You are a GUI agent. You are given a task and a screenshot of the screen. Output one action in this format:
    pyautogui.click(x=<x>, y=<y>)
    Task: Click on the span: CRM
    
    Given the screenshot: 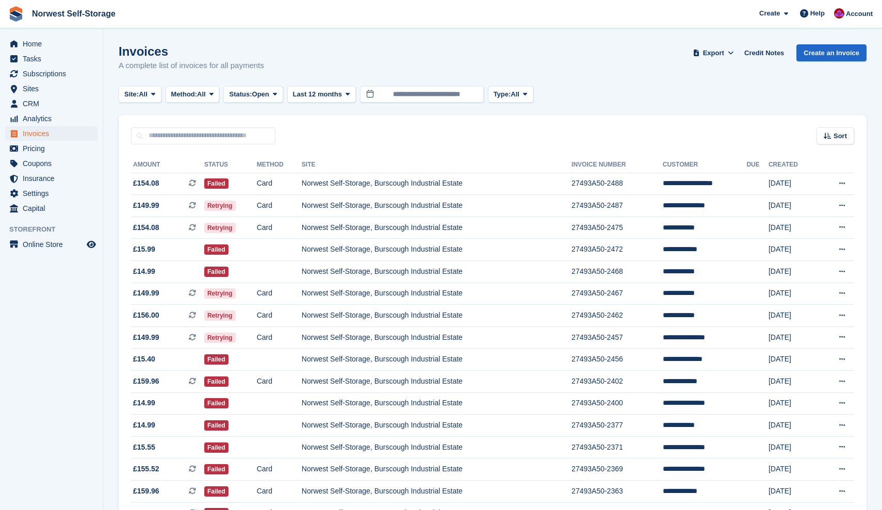 What is the action you would take?
    pyautogui.click(x=54, y=104)
    